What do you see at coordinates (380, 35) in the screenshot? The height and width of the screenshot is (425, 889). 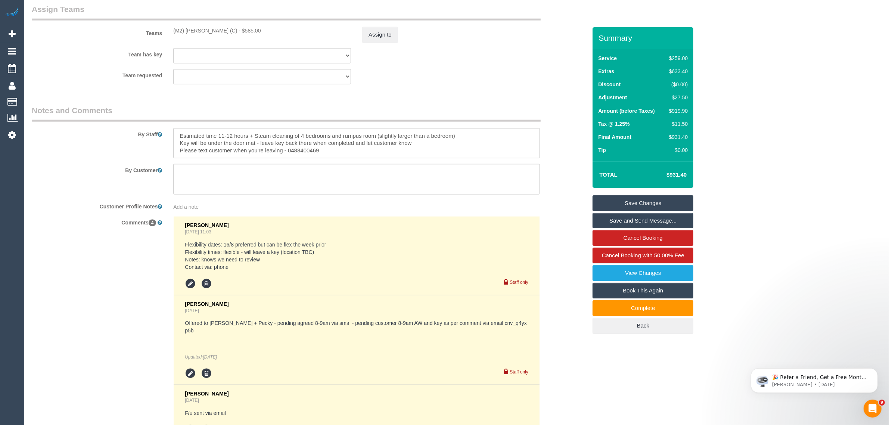 I see `button: Assign to` at bounding box center [380, 35].